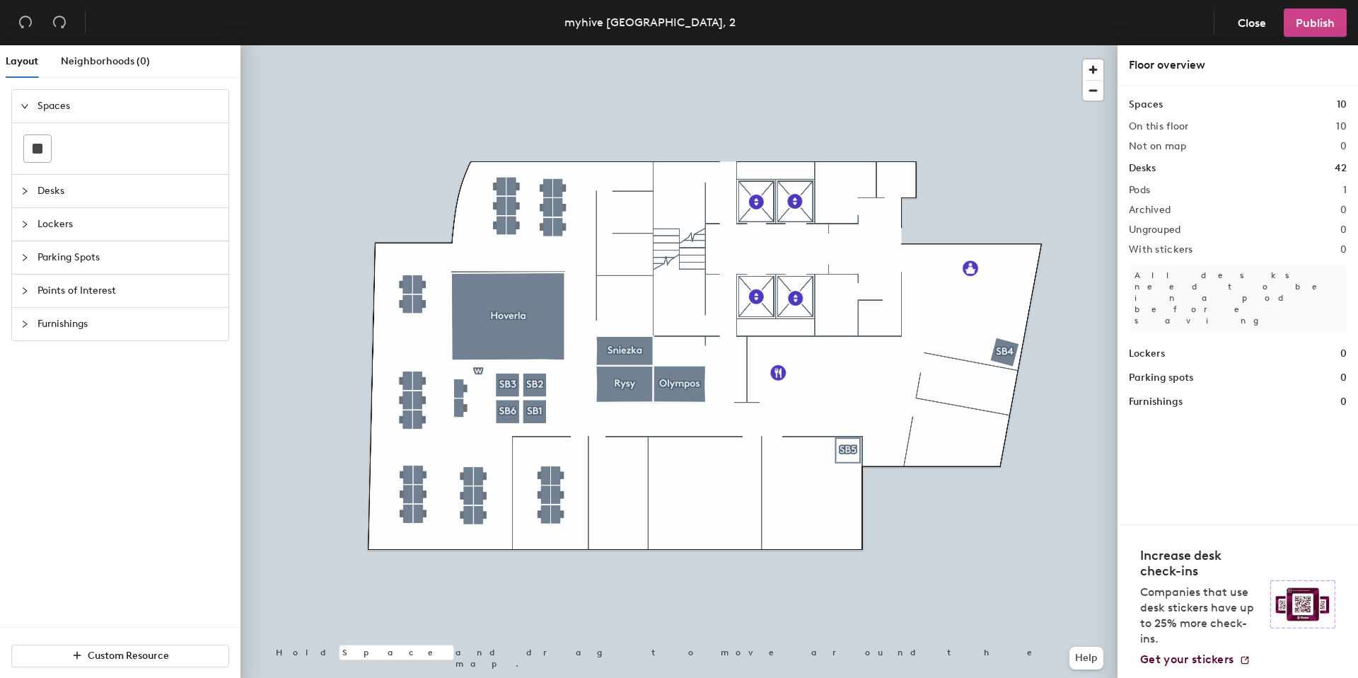 Image resolution: width=1358 pixels, height=678 pixels. What do you see at coordinates (1157, 146) in the screenshot?
I see `h2: Not on map` at bounding box center [1157, 146].